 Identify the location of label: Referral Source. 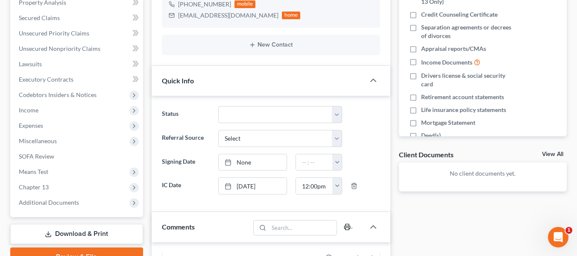
(186, 138).